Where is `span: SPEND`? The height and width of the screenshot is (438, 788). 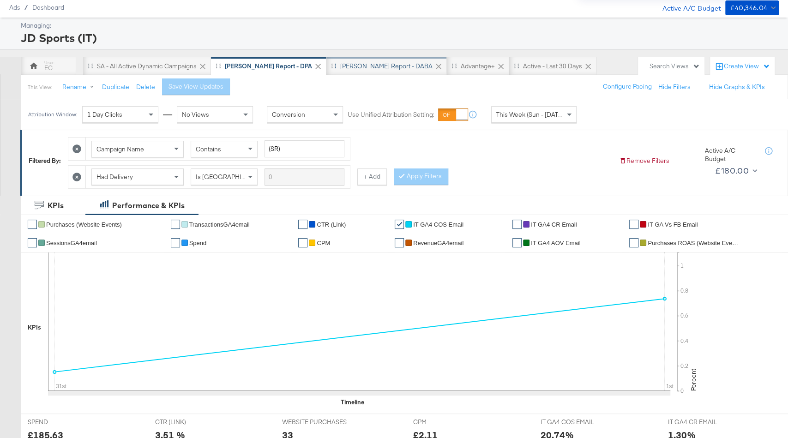 span: SPEND is located at coordinates (62, 422).